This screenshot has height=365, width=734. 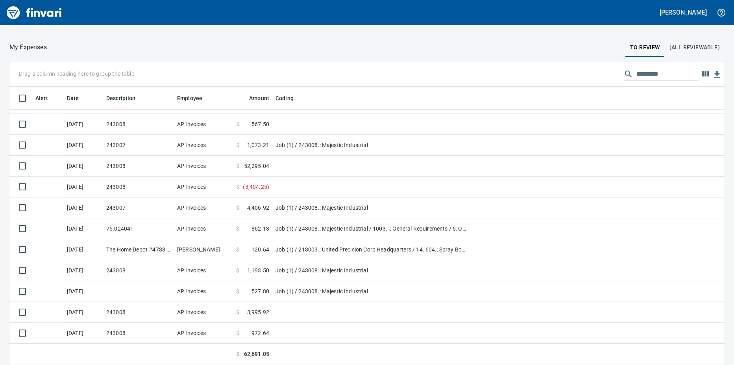 I want to click on img: Finvari, so click(x=34, y=13).